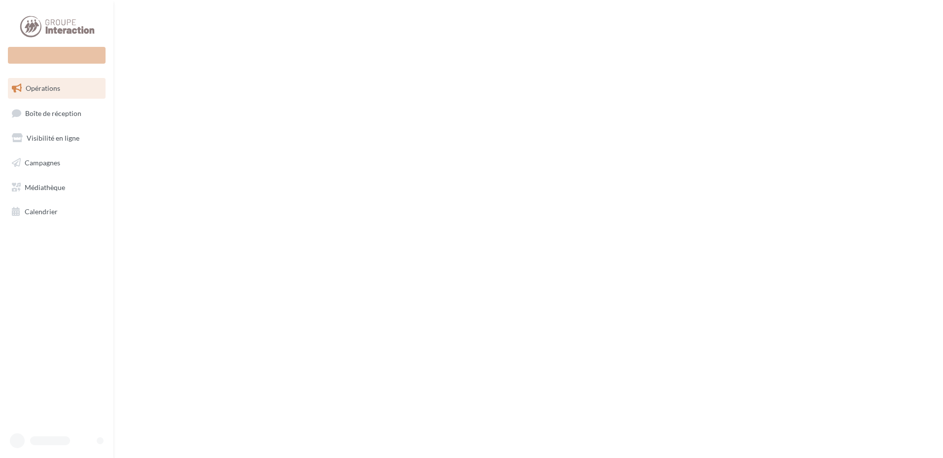 This screenshot has width=943, height=458. What do you see at coordinates (41, 211) in the screenshot?
I see `span: Calendrier` at bounding box center [41, 211].